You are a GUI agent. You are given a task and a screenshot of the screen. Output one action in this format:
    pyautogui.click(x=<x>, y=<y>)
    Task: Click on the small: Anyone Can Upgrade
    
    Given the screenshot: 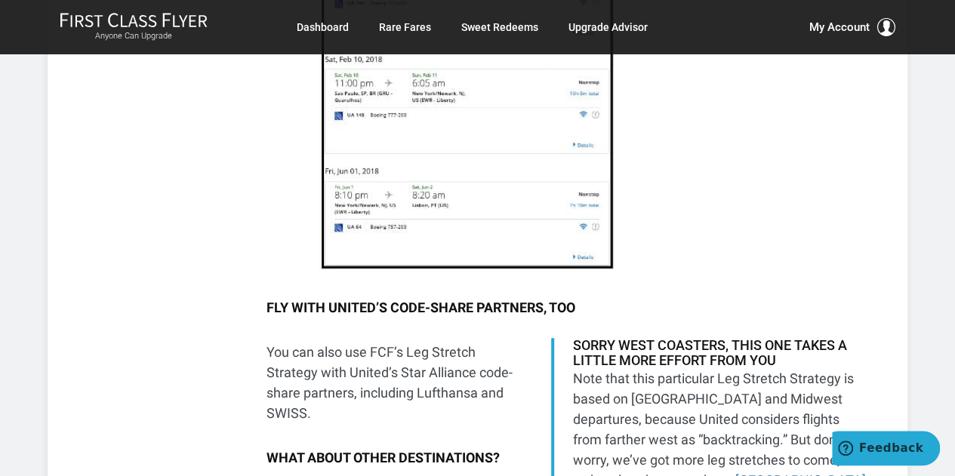 What is the action you would take?
    pyautogui.click(x=134, y=36)
    